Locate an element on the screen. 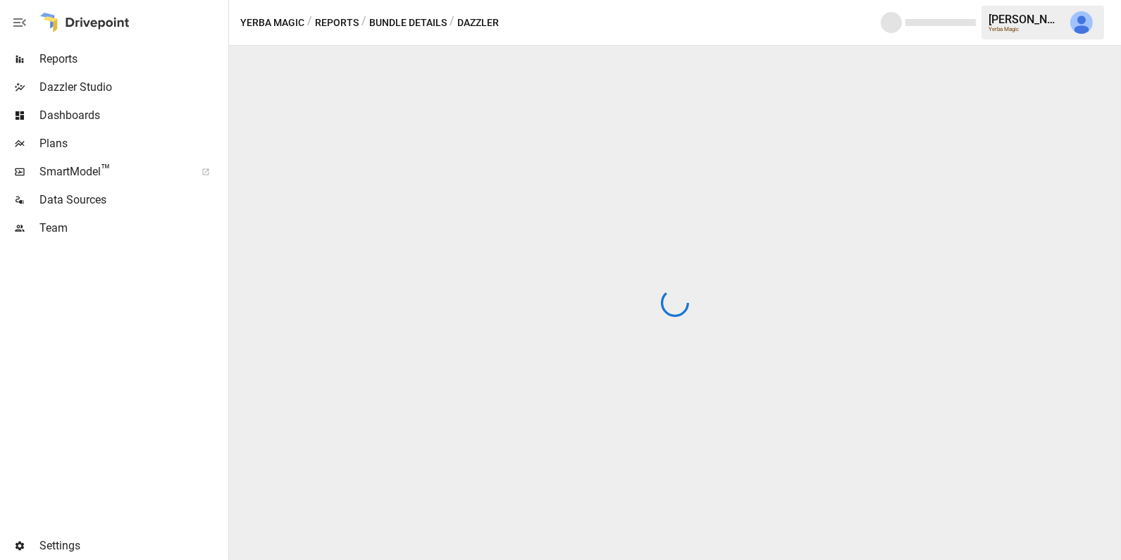 The height and width of the screenshot is (560, 1121). span: Team is located at coordinates (133, 228).